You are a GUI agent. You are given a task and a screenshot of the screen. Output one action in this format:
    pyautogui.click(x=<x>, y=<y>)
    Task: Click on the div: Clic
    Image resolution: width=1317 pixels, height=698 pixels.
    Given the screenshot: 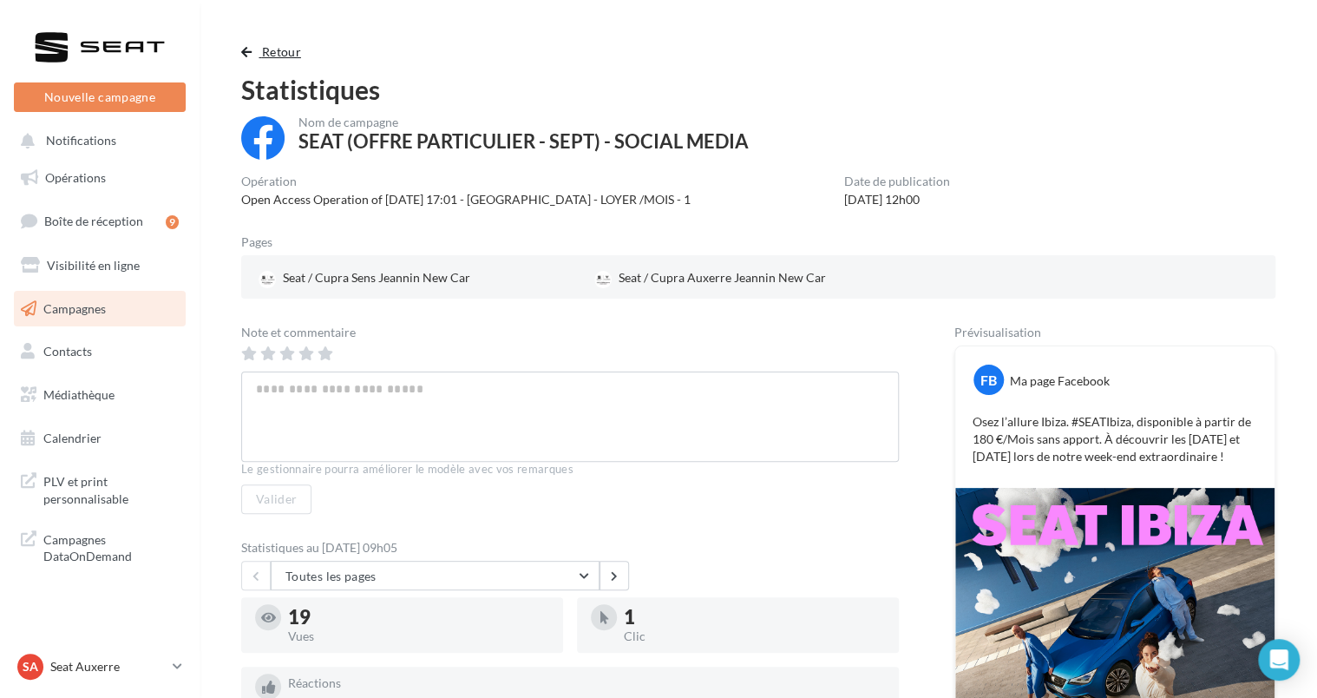 What is the action you would take?
    pyautogui.click(x=754, y=636)
    